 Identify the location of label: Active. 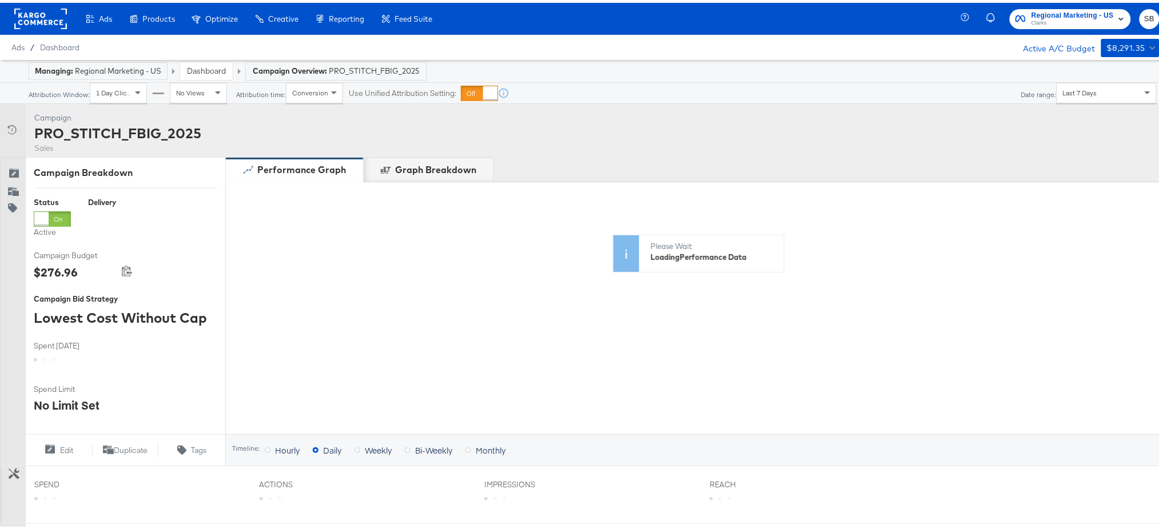
(52, 229).